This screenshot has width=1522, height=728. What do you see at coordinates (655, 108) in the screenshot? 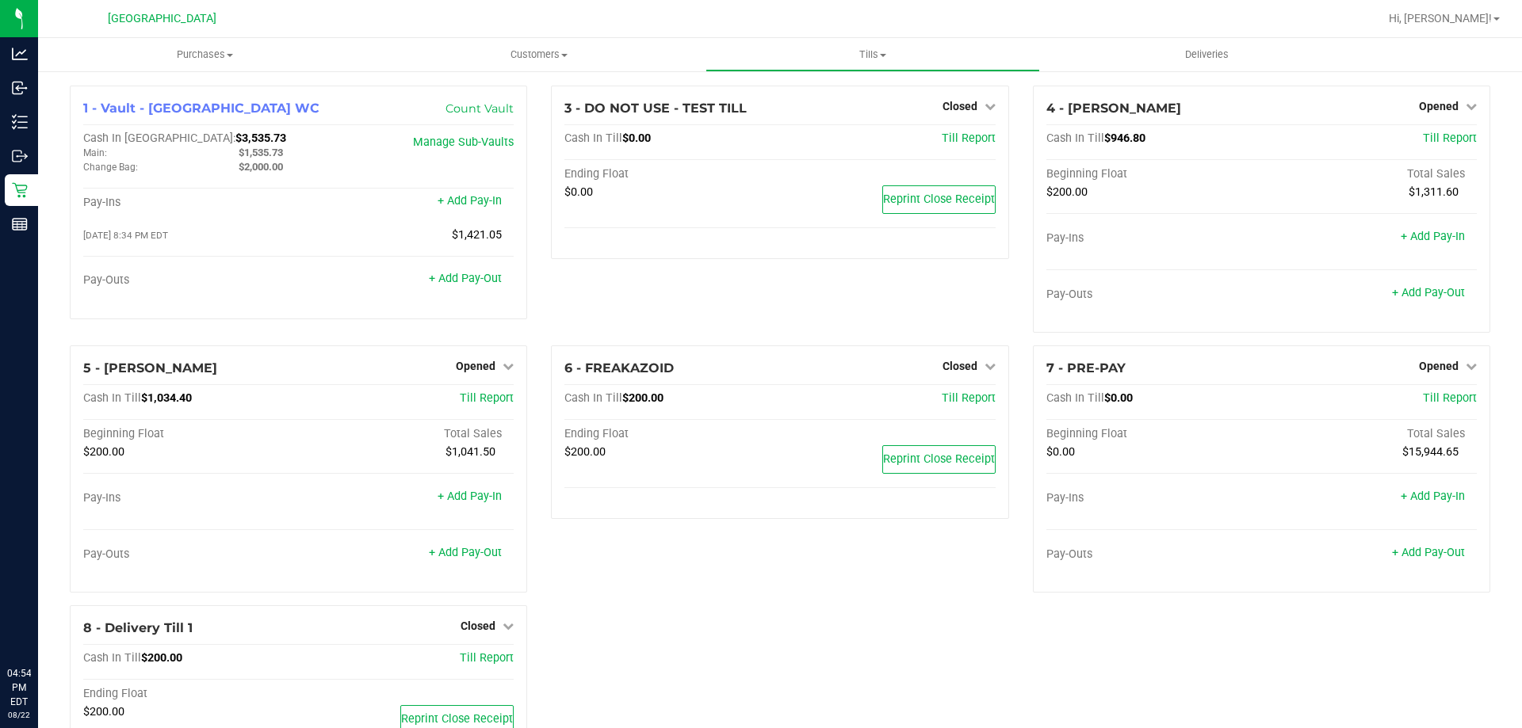
I see `span: 3 - DO NOT USE - TEST TILL` at bounding box center [655, 108].